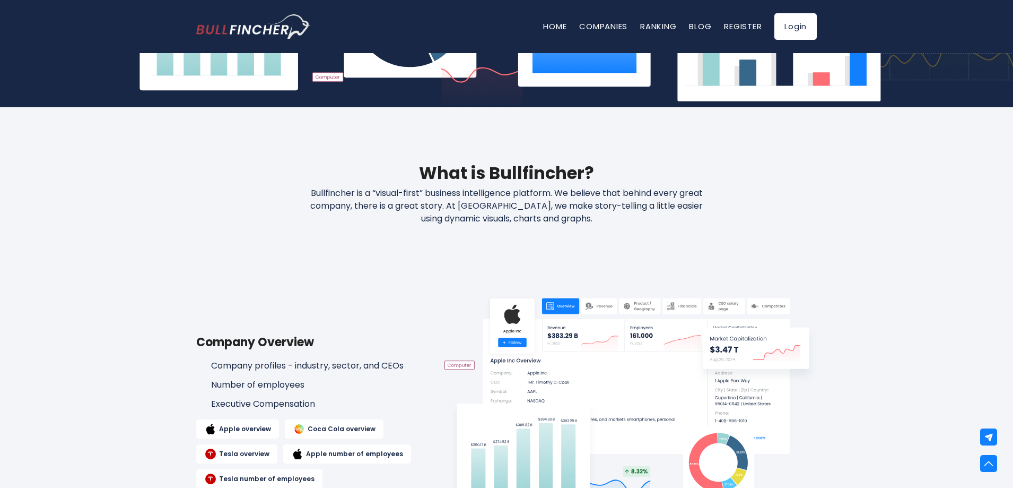 The width and height of the screenshot is (1013, 488). Describe the element at coordinates (700, 26) in the screenshot. I see `a: Blog` at that location.